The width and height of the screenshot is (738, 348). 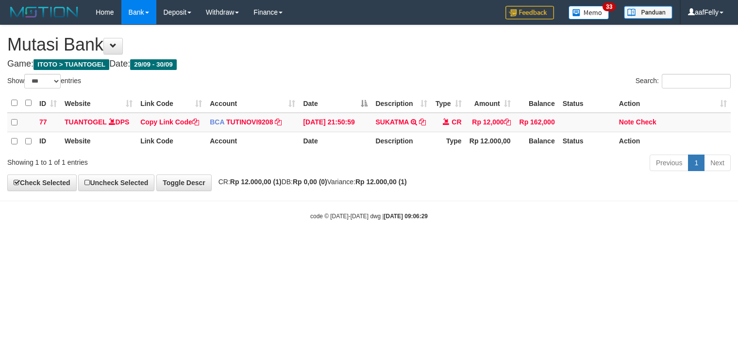 What do you see at coordinates (253, 103) in the screenshot?
I see `th: Account: activate to sort column ascending` at bounding box center [253, 103].